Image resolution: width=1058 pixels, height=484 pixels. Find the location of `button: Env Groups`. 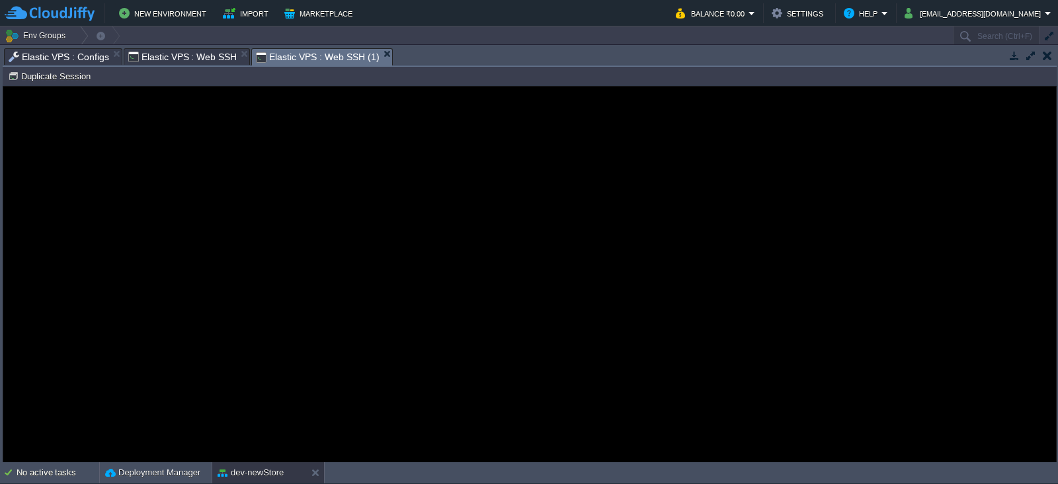

button: Env Groups is located at coordinates (37, 36).